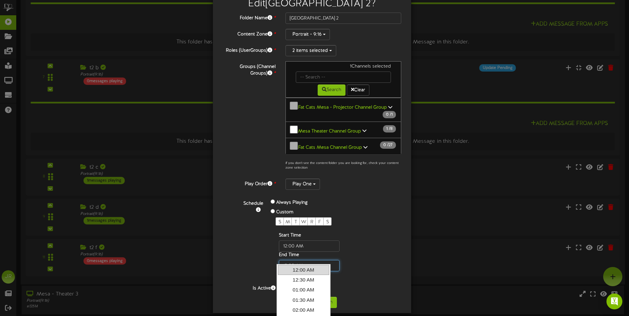 This screenshot has height=316, width=629. What do you see at coordinates (388, 129) in the screenshot?
I see `span: 1` at bounding box center [388, 129].